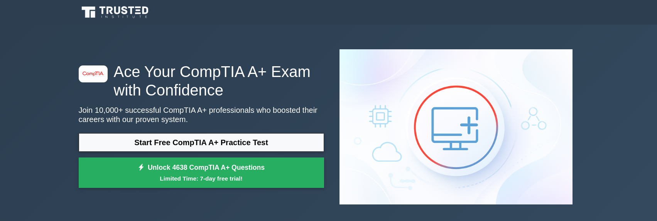  I want to click on a: Unlock 4638 CompTIA A+ QuestionsLimited Time: 7-day free trial!, so click(201, 173).